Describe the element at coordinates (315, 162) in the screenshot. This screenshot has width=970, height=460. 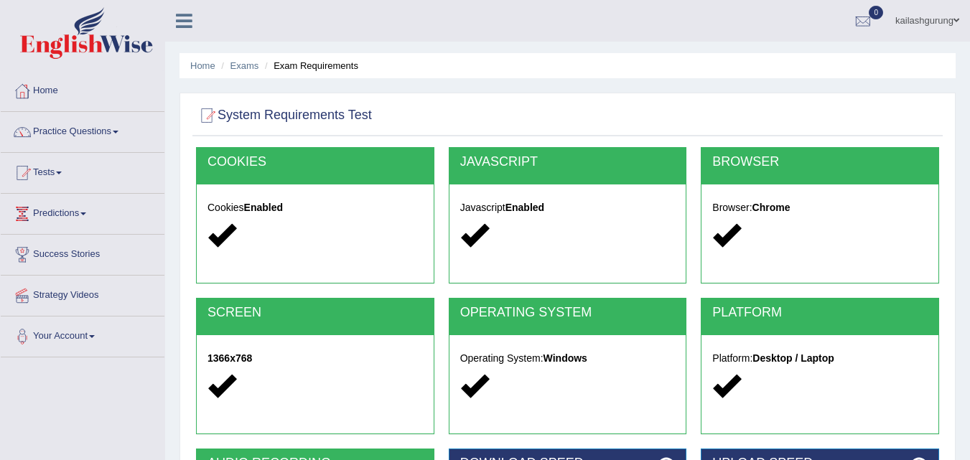
I see `h2: COOKIES` at that location.